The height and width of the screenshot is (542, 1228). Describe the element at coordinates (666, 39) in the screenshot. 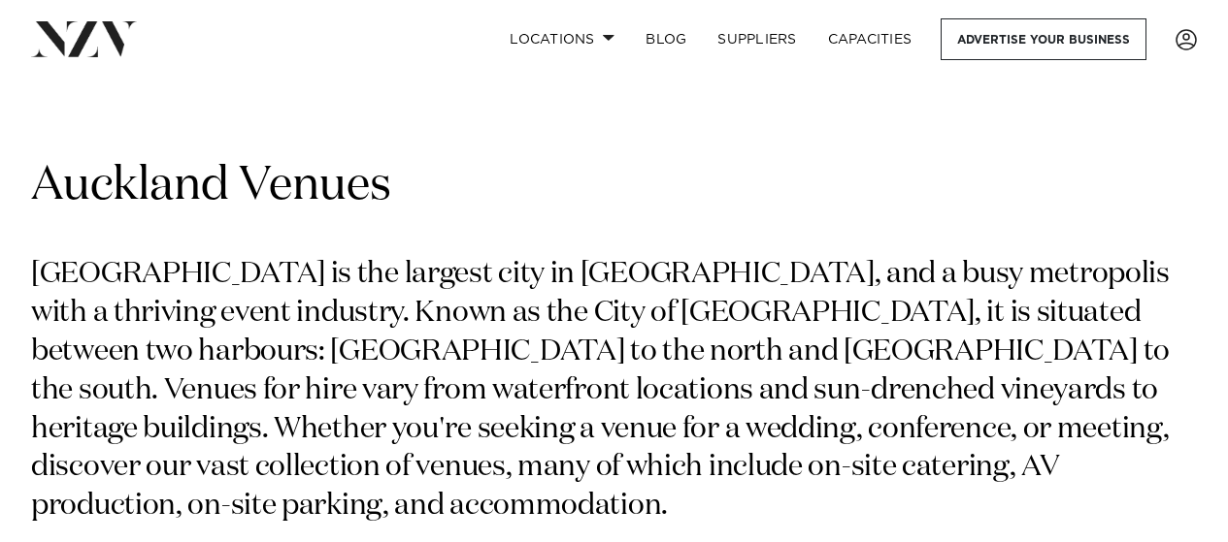

I see `a: BLOG` at that location.